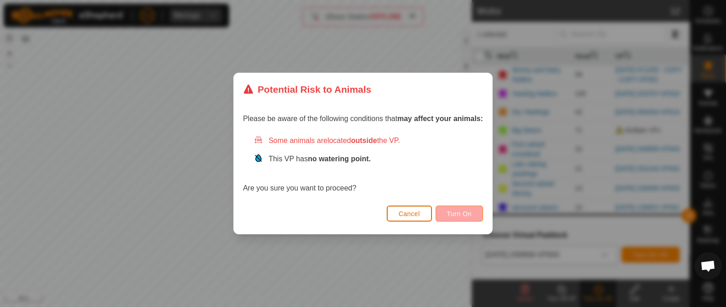  Describe the element at coordinates (320, 158) in the screenshot. I see `span: This VP has` at that location.